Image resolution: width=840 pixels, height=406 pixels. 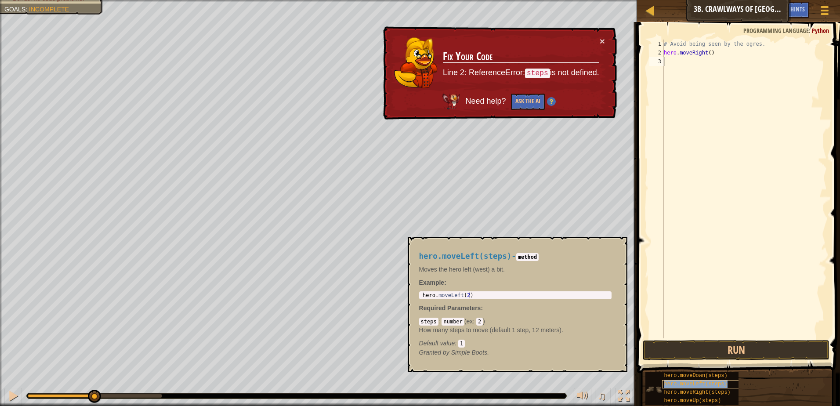 What do you see at coordinates (736, 350) in the screenshot?
I see `button: Run` at bounding box center [736, 350].